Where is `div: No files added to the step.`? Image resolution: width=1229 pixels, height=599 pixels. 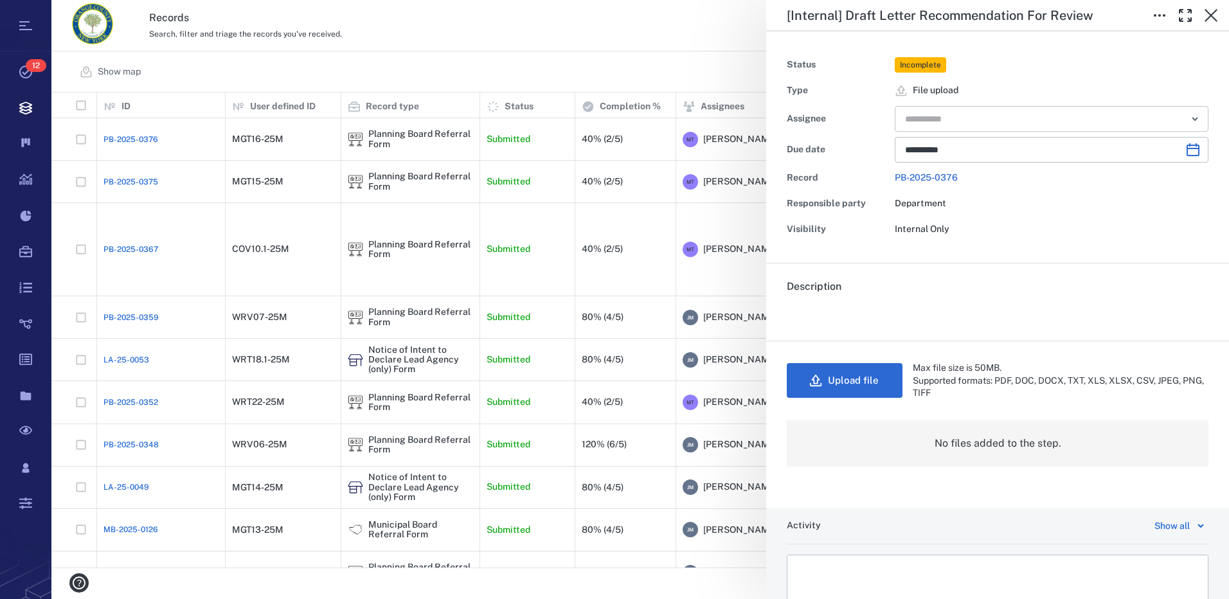 div: No files added to the step. is located at coordinates (998, 444).